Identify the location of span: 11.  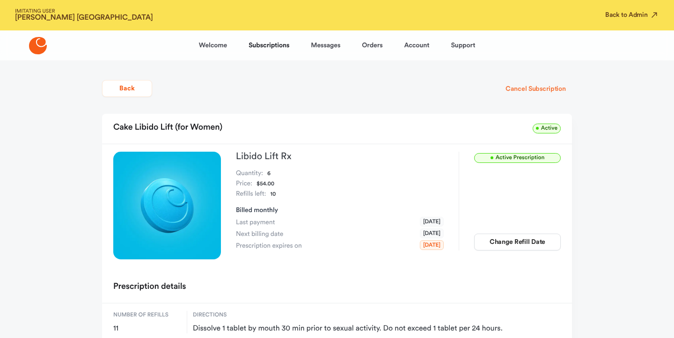
(147, 329).